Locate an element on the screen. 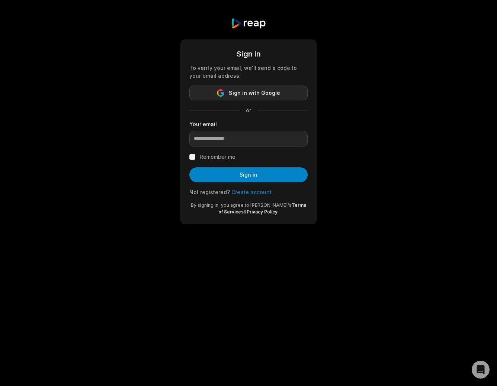 The image size is (497, 386). div: To verify your email, we'll send a code to your email address. is located at coordinates (248, 72).